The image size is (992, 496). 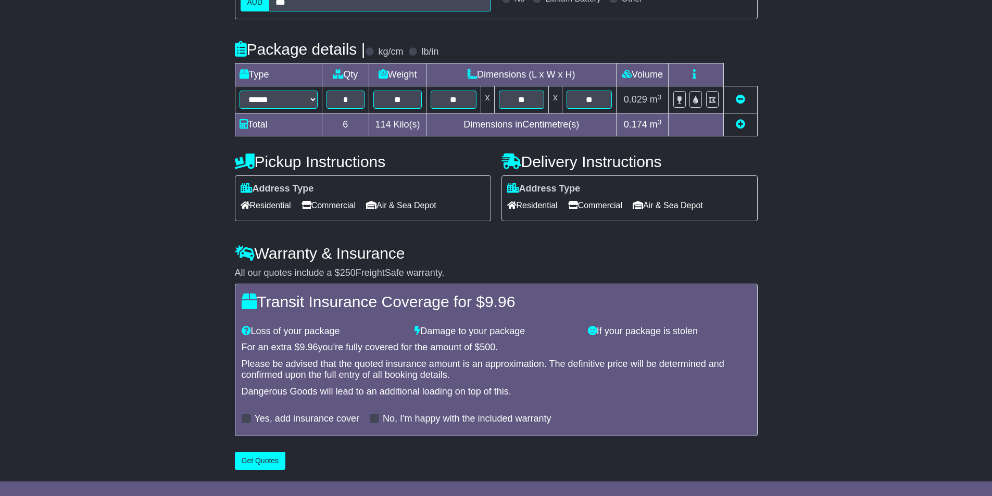 What do you see at coordinates (740, 124) in the screenshot?
I see `a: Add new item` at bounding box center [740, 124].